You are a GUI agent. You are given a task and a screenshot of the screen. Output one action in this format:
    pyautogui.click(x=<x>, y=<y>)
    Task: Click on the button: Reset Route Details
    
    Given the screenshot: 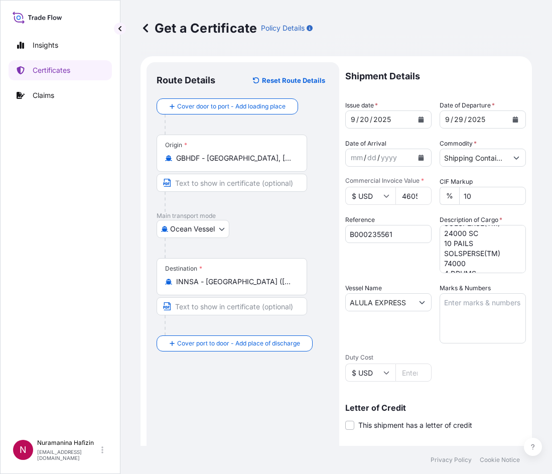 What is the action you would take?
    pyautogui.click(x=289, y=80)
    